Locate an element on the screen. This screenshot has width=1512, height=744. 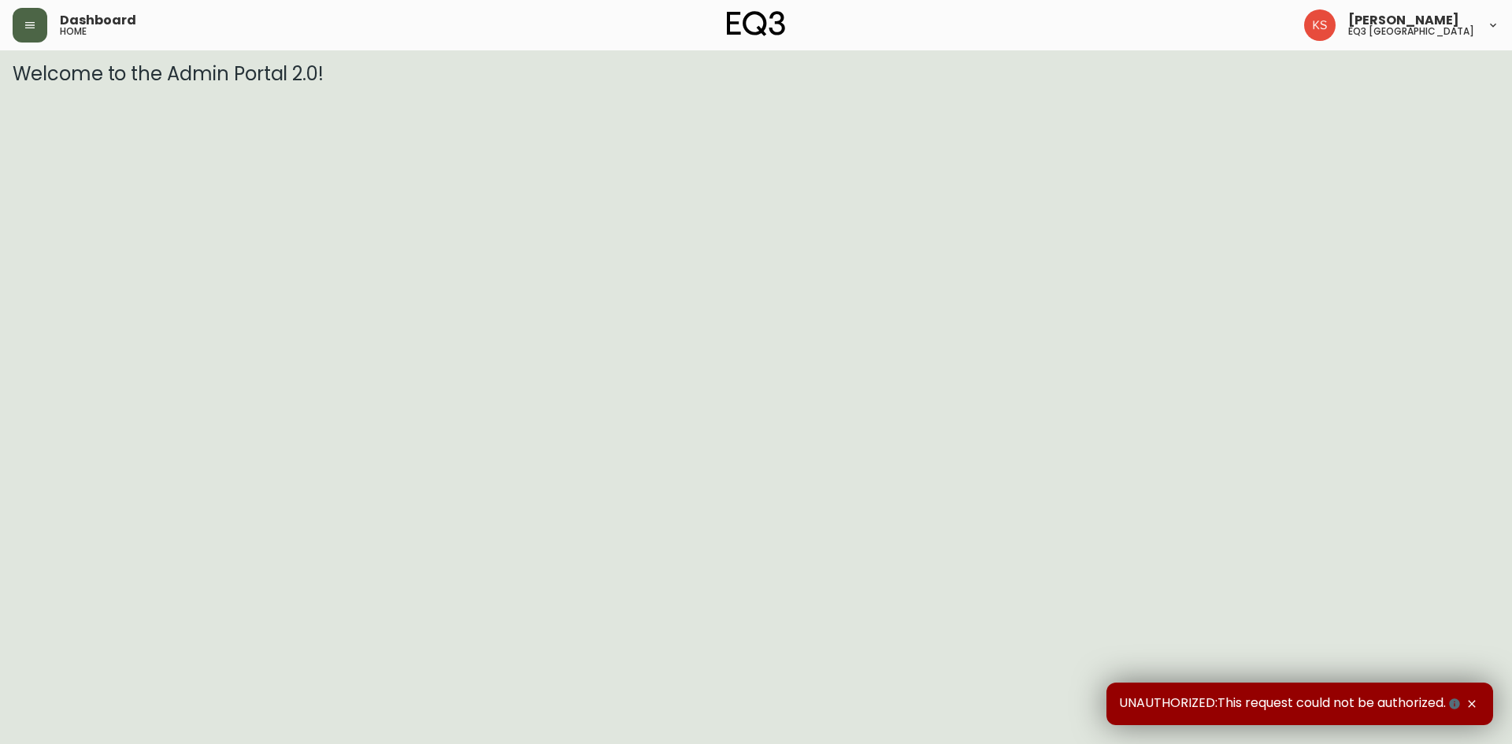
h5: home is located at coordinates (73, 31).